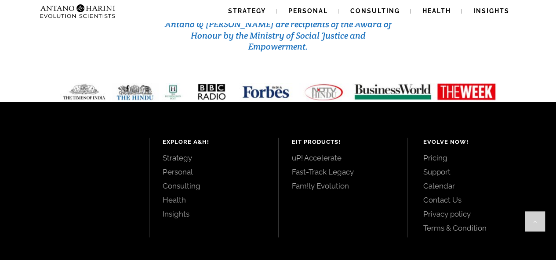 The image size is (556, 260). Describe the element at coordinates (213, 172) in the screenshot. I see `a: Personal` at that location.